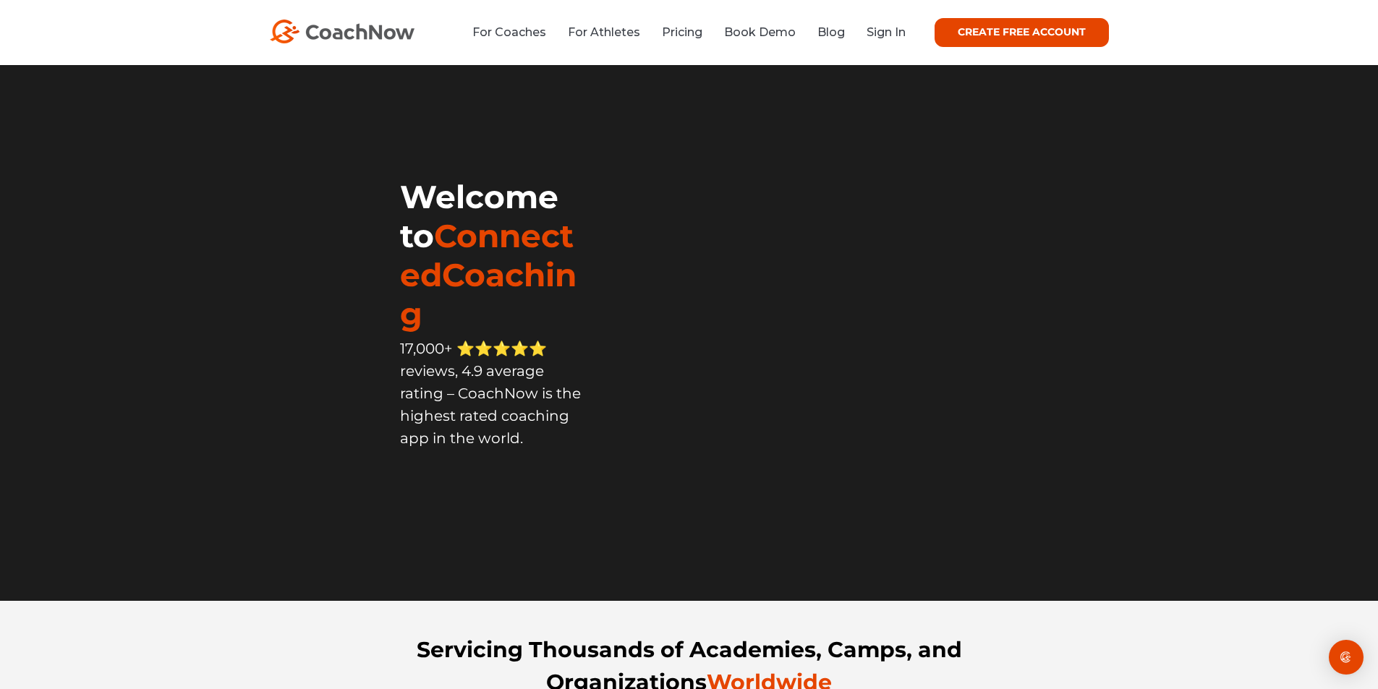  Describe the element at coordinates (604, 32) in the screenshot. I see `a: For Athletes` at that location.